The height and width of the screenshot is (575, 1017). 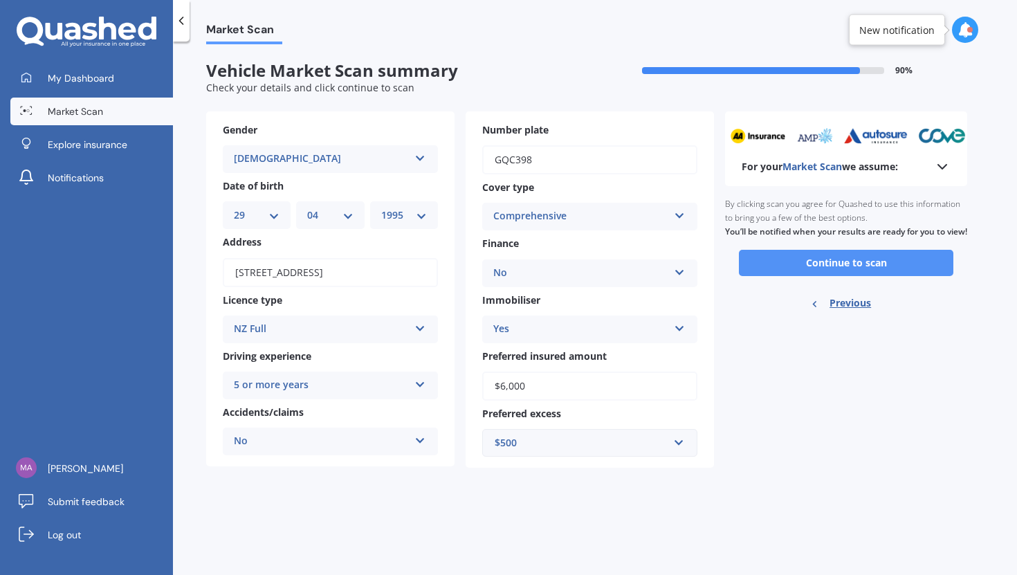 What do you see at coordinates (896, 30) in the screenshot?
I see `div: New notification` at bounding box center [896, 30].